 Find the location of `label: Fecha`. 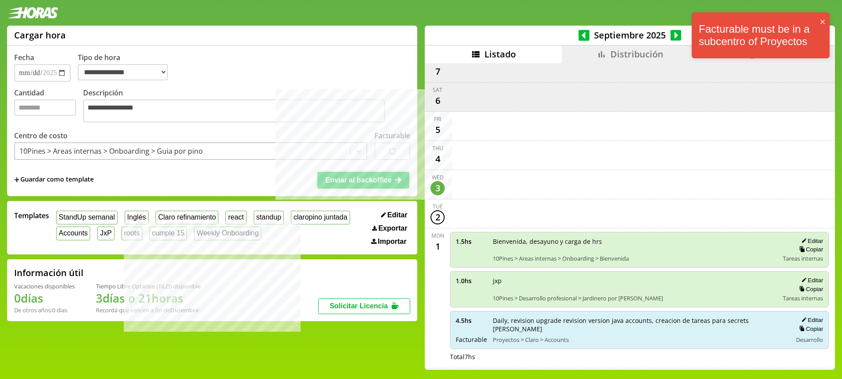

label: Fecha is located at coordinates (24, 57).